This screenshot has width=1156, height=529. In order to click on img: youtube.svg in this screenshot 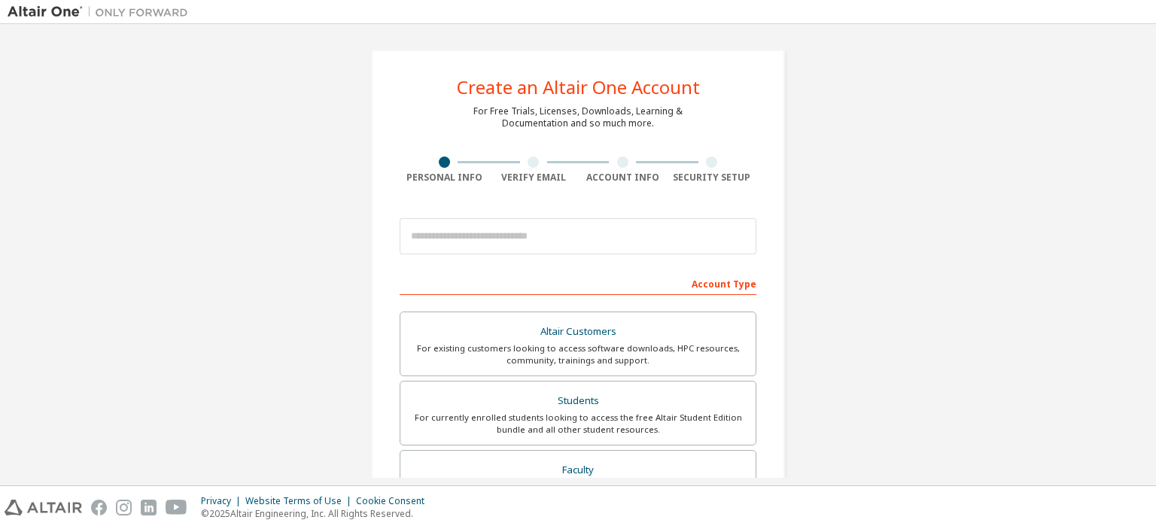, I will do `click(176, 507)`.